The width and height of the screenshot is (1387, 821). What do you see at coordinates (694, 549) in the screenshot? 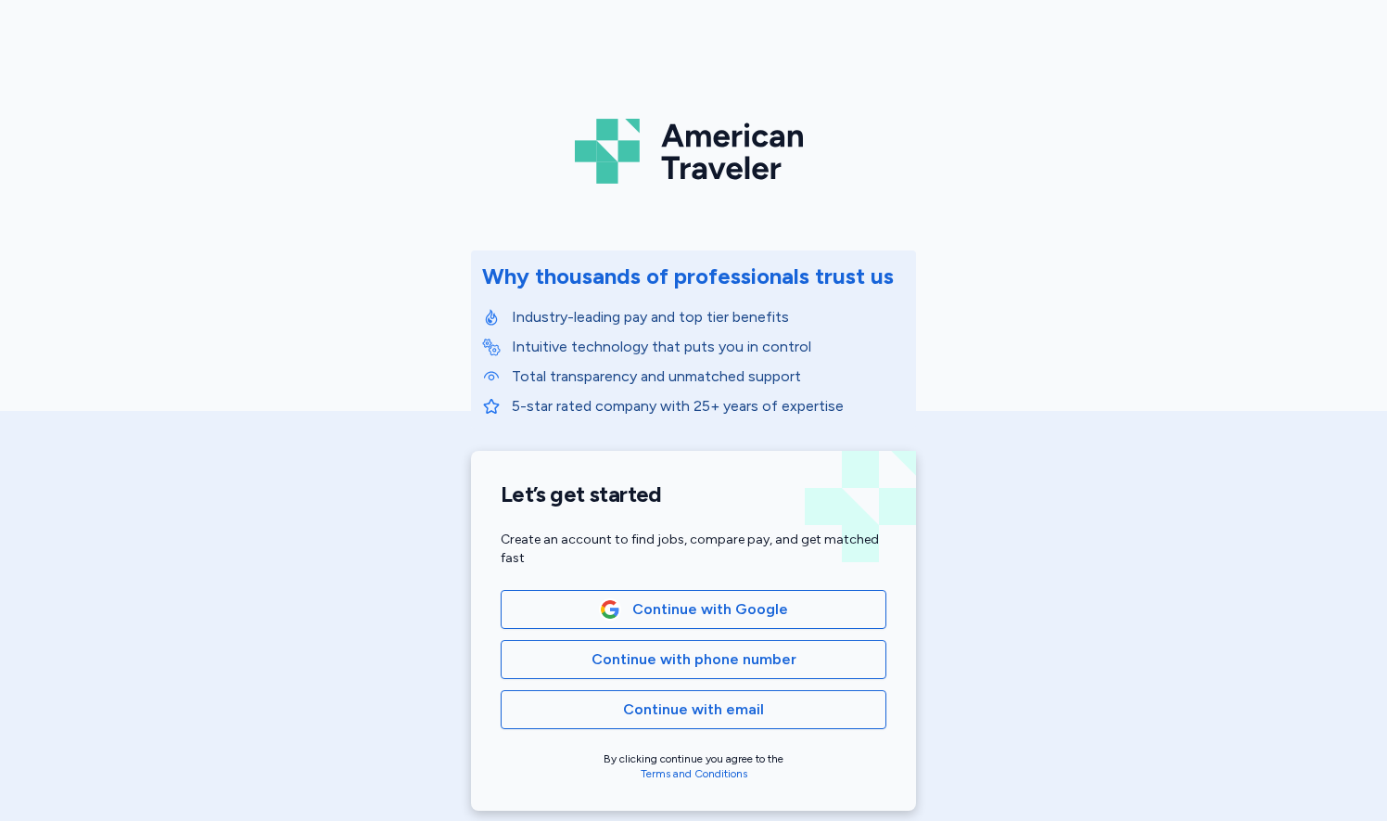
I see `div: Create an account to find jobs, compare pay, and get matched fast` at bounding box center [694, 549].